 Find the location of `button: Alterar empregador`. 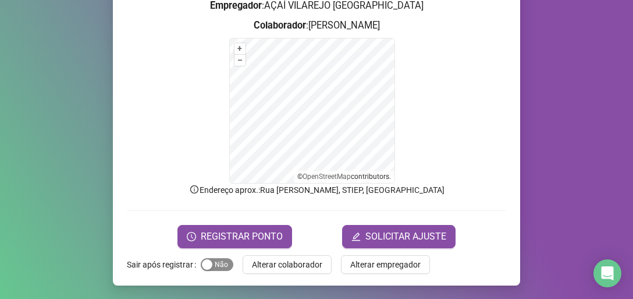

button: Alterar empregador is located at coordinates (385, 264).